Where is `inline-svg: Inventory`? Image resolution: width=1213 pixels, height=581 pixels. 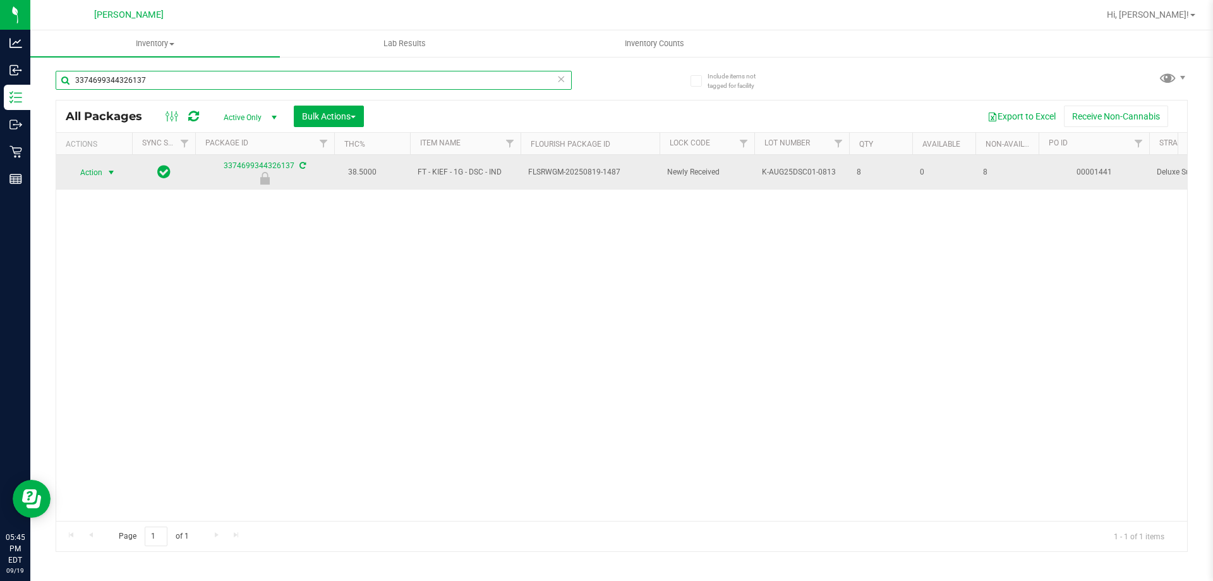 inline-svg: Inventory is located at coordinates (16, 97).